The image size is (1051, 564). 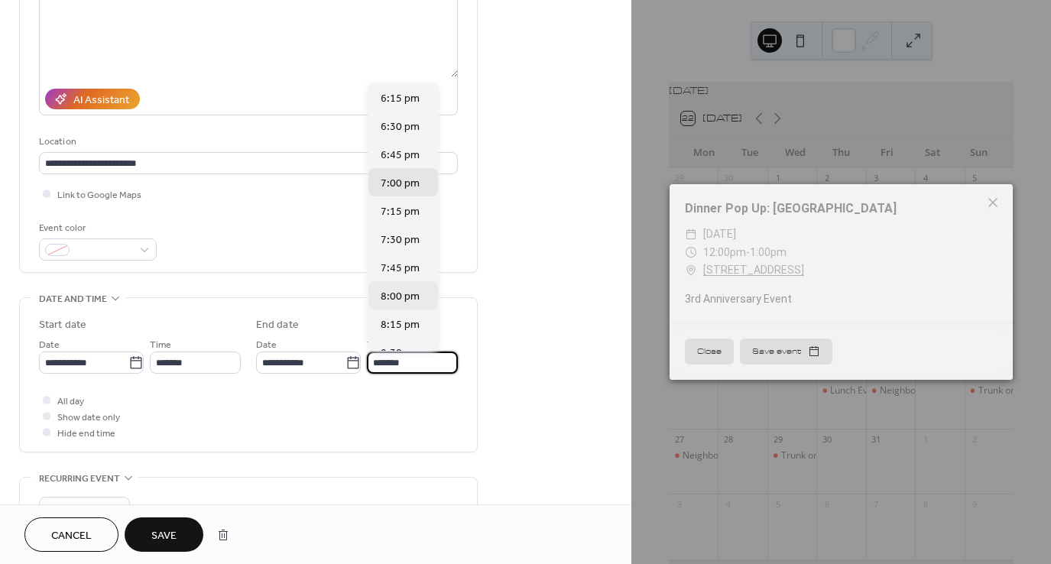 I want to click on span: Date and time, so click(x=73, y=299).